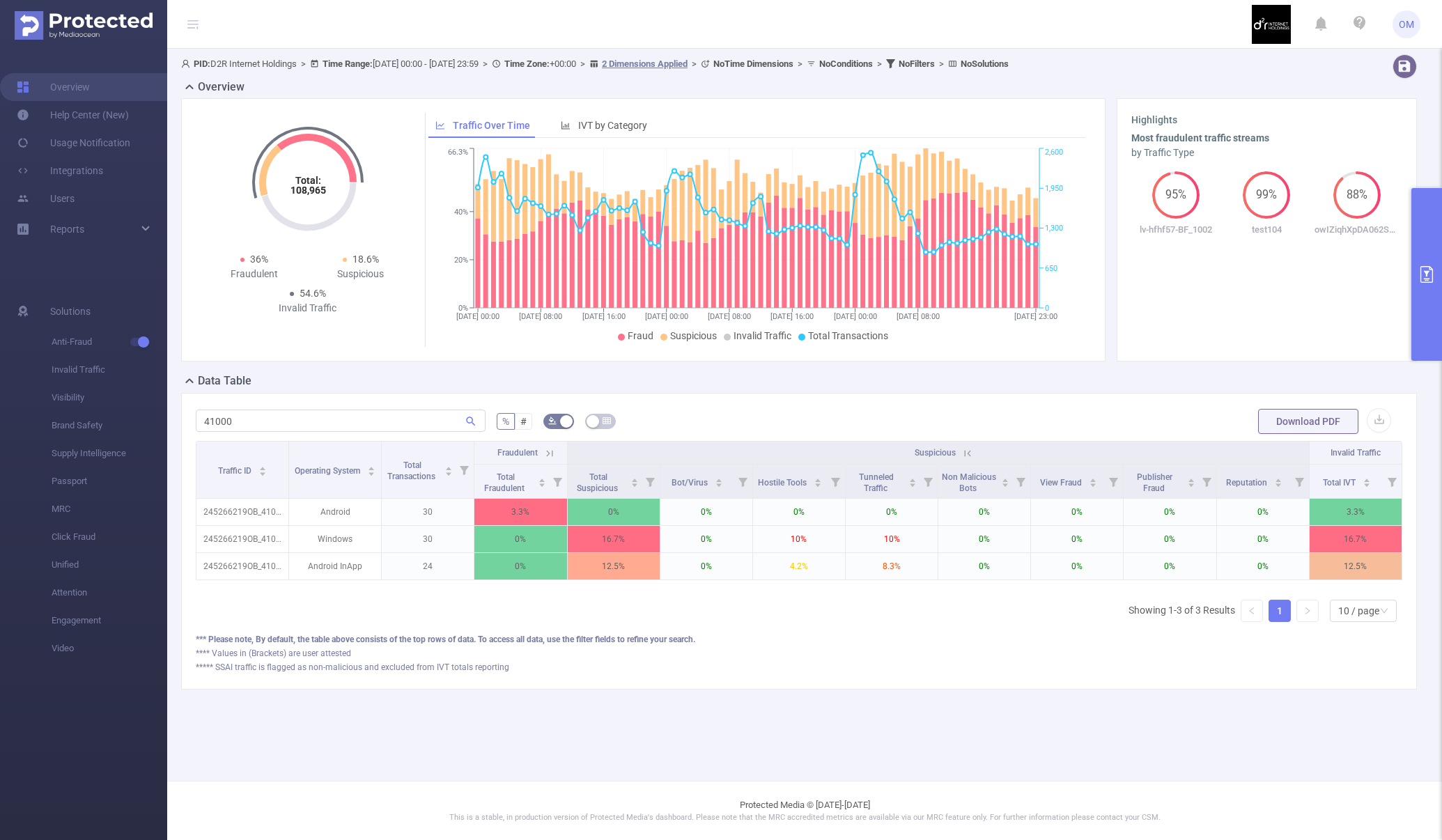 This screenshot has height=840, width=1442. I want to click on span: Video, so click(110, 649).